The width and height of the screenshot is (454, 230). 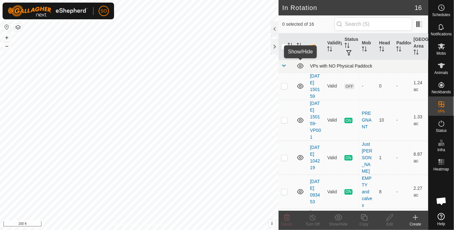 What do you see at coordinates (155, 224) in the screenshot?
I see `a: Contact Us` at bounding box center [155, 224].